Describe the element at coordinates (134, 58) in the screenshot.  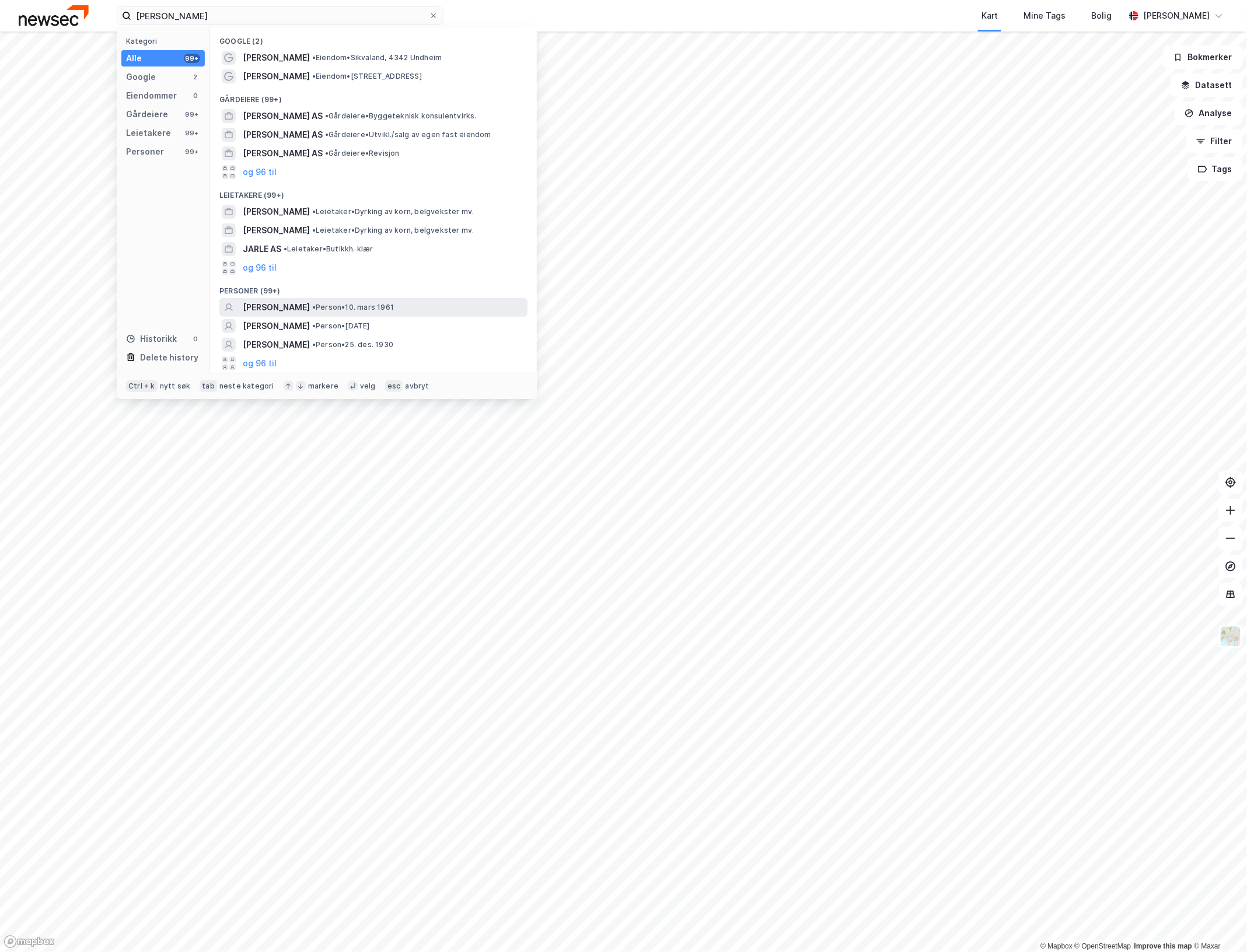
I see `div: Alle` at that location.